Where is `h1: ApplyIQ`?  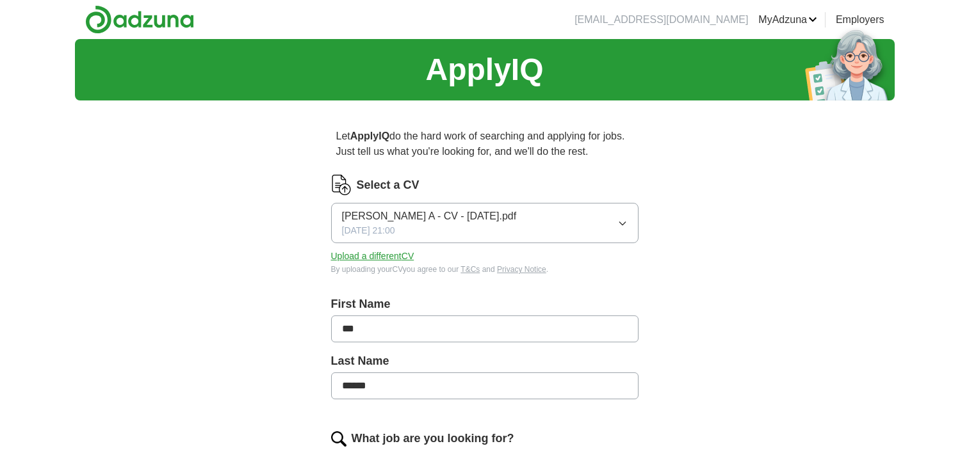
h1: ApplyIQ is located at coordinates (484, 70).